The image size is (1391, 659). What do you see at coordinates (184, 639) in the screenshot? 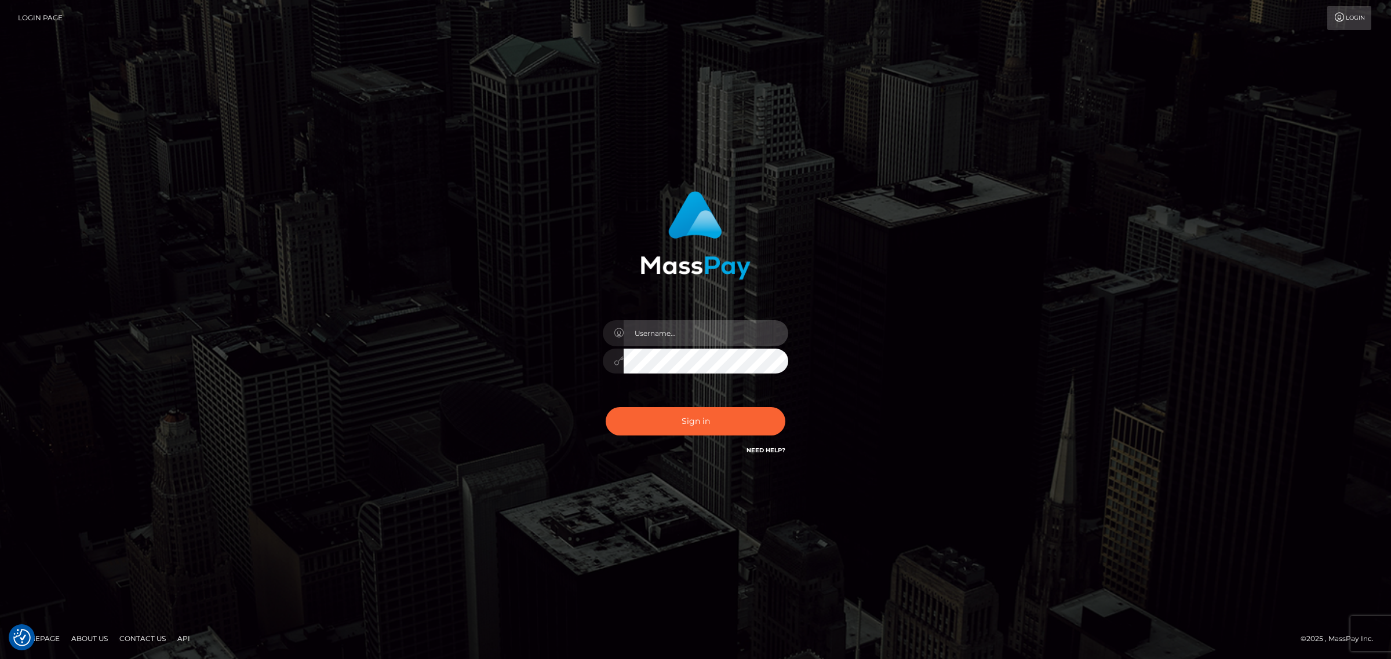
I see `a: API` at bounding box center [184, 639].